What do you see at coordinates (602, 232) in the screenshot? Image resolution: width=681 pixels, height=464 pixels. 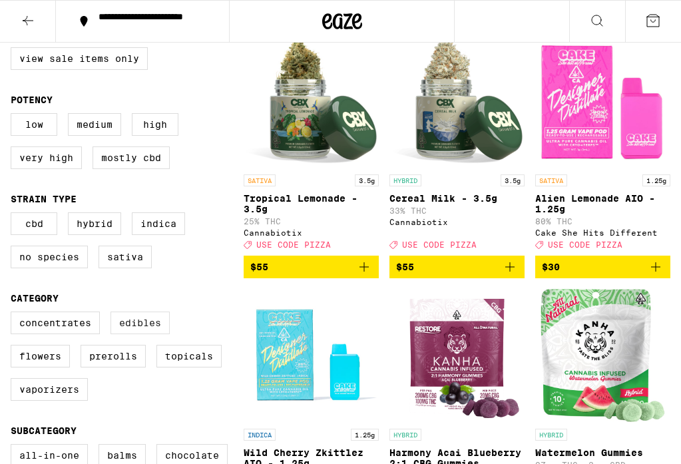 I see `div: Cake She Hits Different` at bounding box center [602, 232].